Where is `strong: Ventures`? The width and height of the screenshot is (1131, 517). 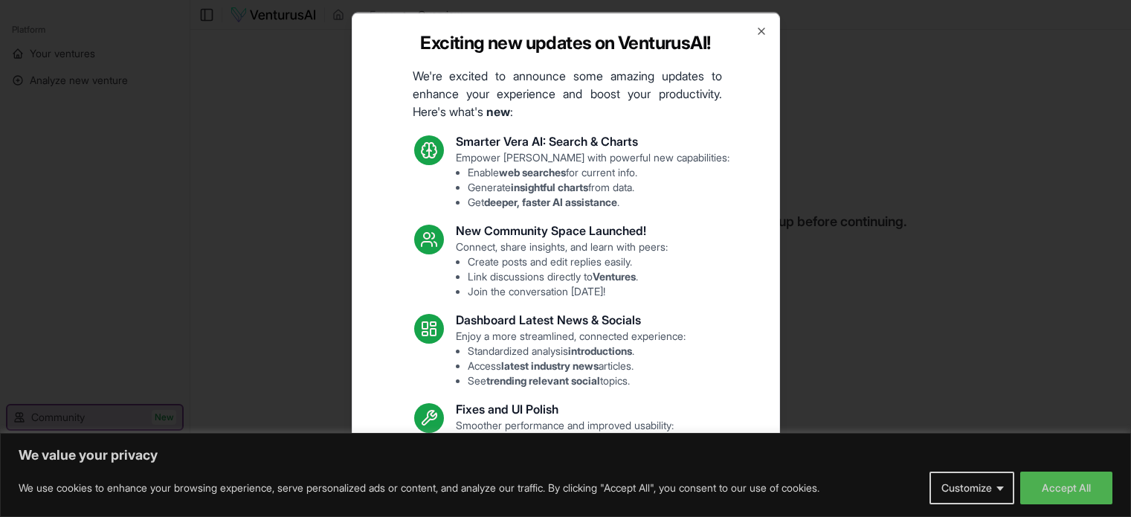
strong: Ventures is located at coordinates (614, 275).